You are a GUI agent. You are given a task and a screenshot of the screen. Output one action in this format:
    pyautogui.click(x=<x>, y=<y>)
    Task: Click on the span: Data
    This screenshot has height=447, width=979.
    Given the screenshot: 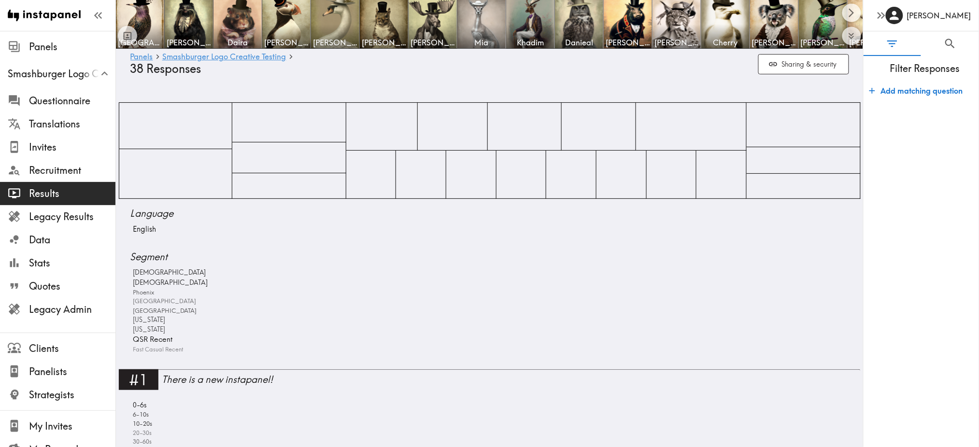 What is the action you would take?
    pyautogui.click(x=72, y=240)
    